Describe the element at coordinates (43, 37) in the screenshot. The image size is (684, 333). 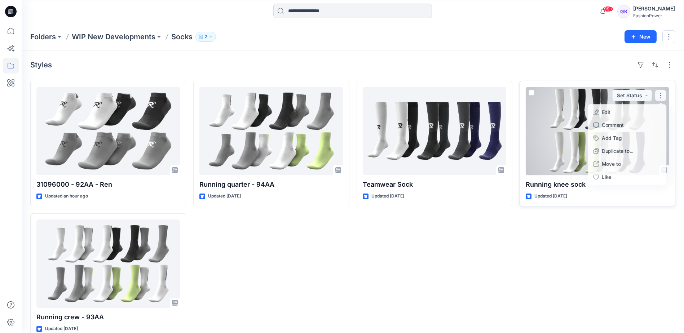
I see `a: Folders` at that location.